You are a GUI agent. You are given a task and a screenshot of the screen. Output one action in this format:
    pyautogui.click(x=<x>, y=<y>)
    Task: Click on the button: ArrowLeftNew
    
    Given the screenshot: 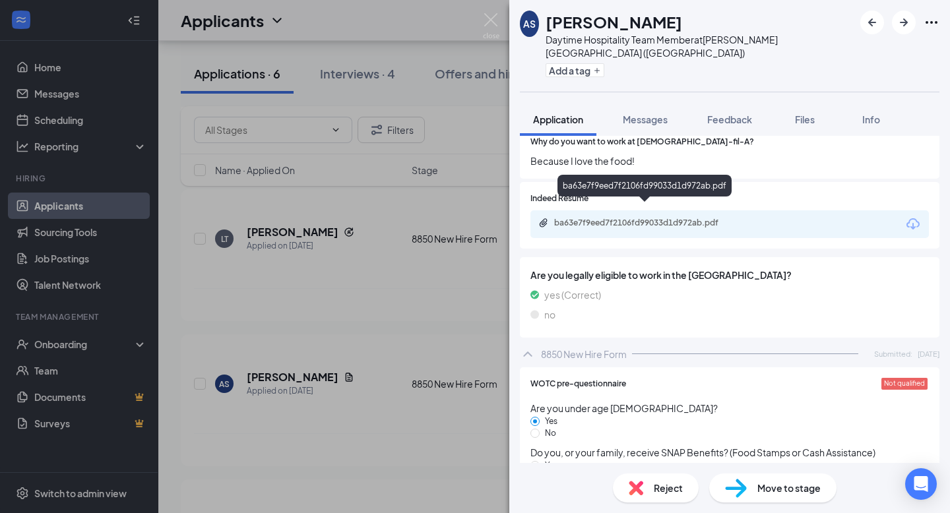 What is the action you would take?
    pyautogui.click(x=872, y=22)
    